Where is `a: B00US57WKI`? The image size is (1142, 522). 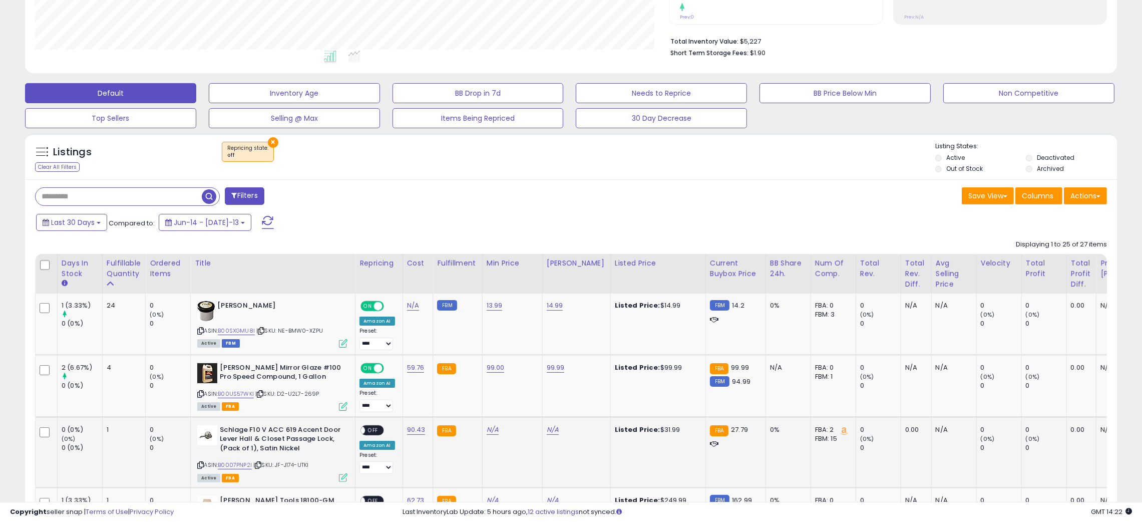 a: B00US57WKI is located at coordinates (236, 394).